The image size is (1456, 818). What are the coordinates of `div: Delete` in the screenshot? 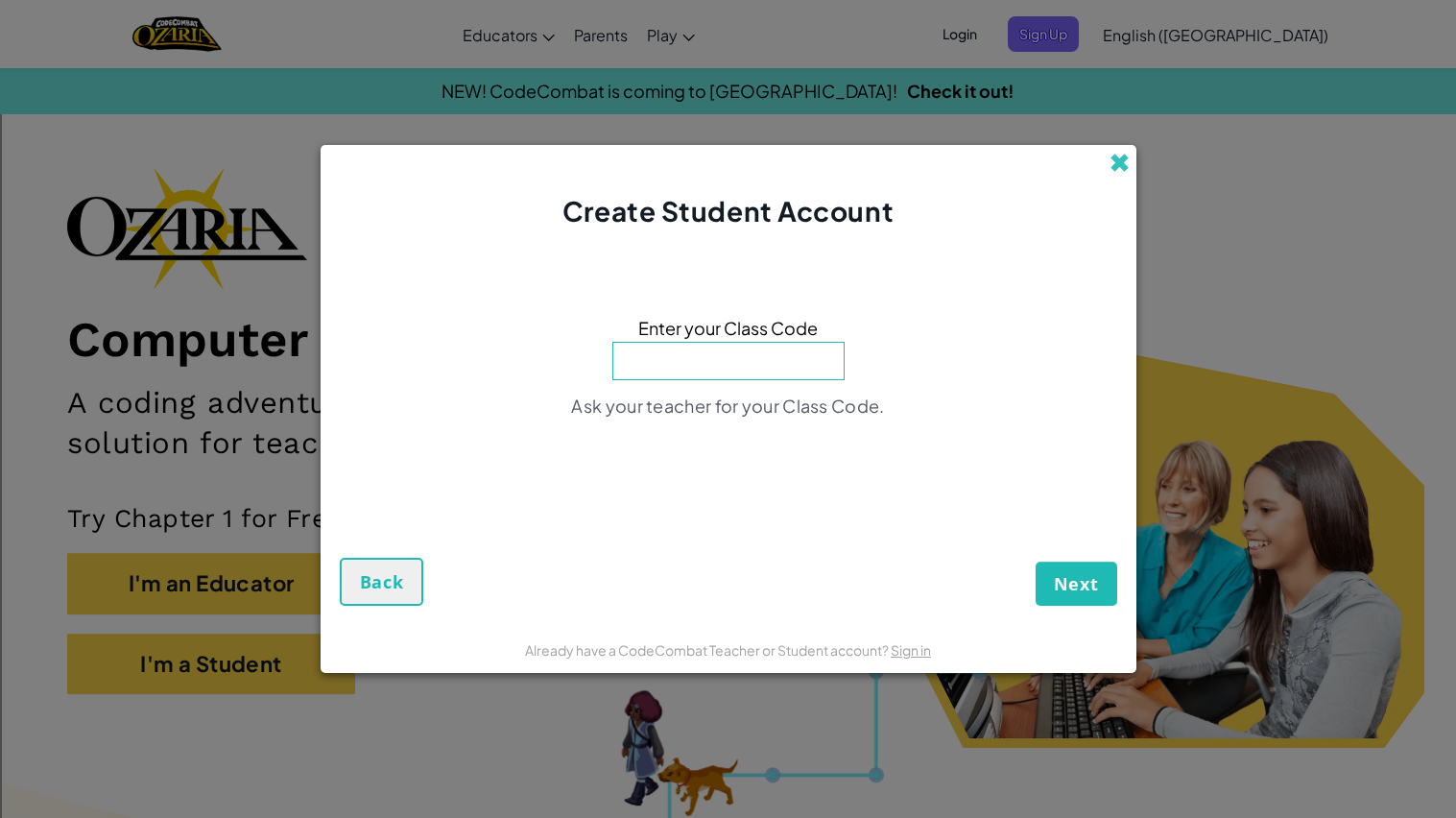 It's located at (728, 68).